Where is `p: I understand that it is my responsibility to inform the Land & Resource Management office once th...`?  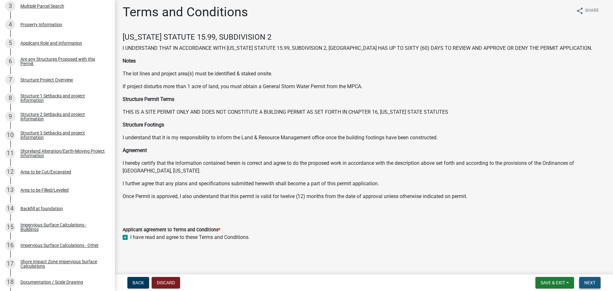
p: I understand that it is my responsibility to inform the Land & Resource Management office once th... is located at coordinates (364, 138).